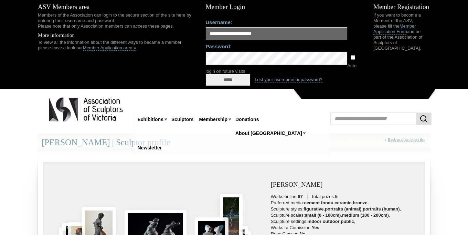 Image resolution: width=468 pixels, height=235 pixels. What do you see at coordinates (407, 139) in the screenshot?
I see `a: Back to all sculptors list` at bounding box center [407, 139].